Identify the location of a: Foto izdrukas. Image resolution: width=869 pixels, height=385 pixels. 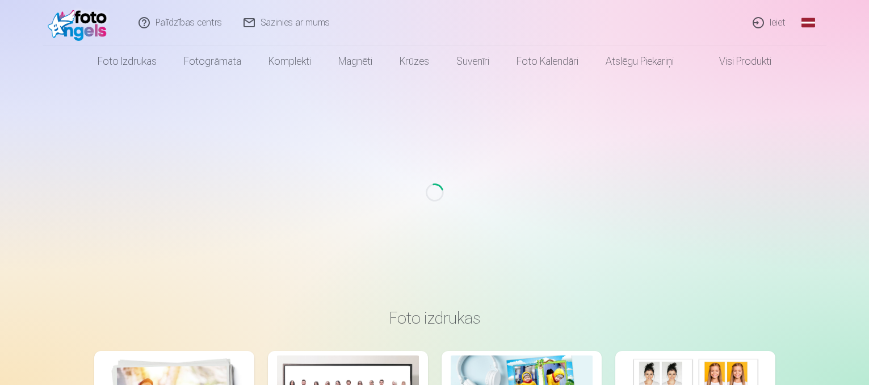
(127, 61).